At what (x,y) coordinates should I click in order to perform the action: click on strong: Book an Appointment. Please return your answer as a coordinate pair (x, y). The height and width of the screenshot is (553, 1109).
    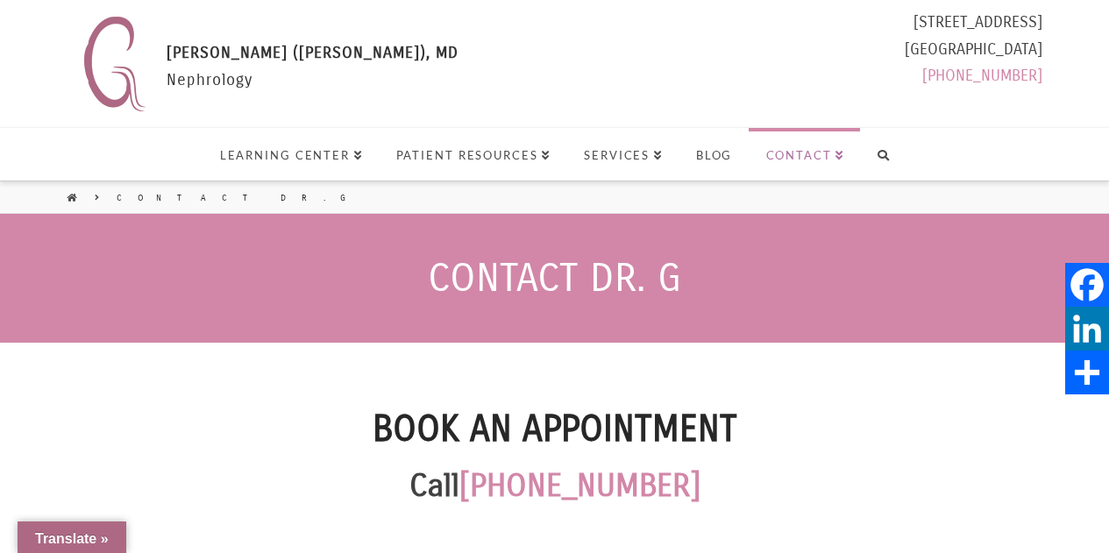
    Looking at the image, I should click on (555, 429).